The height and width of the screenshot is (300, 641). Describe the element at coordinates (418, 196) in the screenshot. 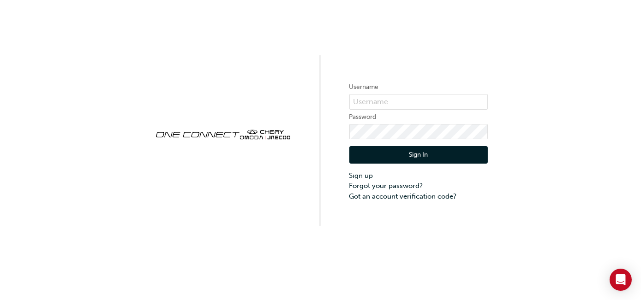

I see `a: Got an account verification code?` at that location.